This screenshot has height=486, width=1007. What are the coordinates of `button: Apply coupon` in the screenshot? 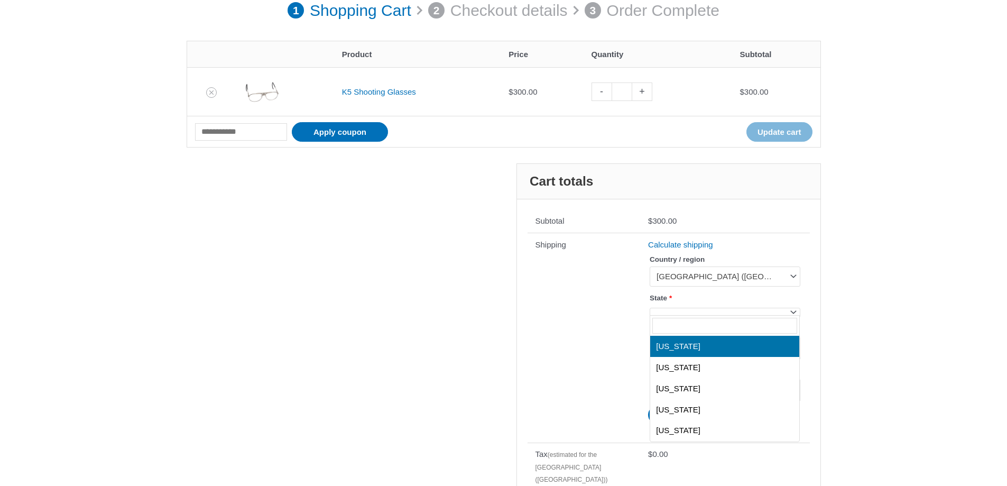 It's located at (340, 132).